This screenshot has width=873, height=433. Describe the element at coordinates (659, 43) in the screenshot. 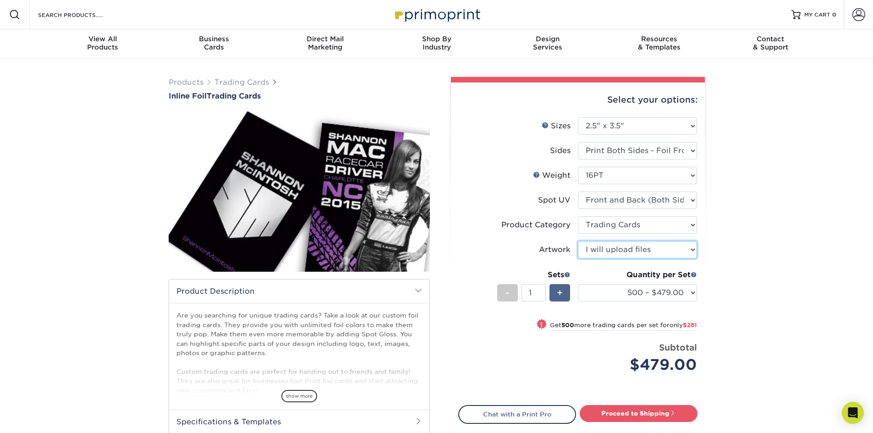

I see `div: & Templates` at that location.